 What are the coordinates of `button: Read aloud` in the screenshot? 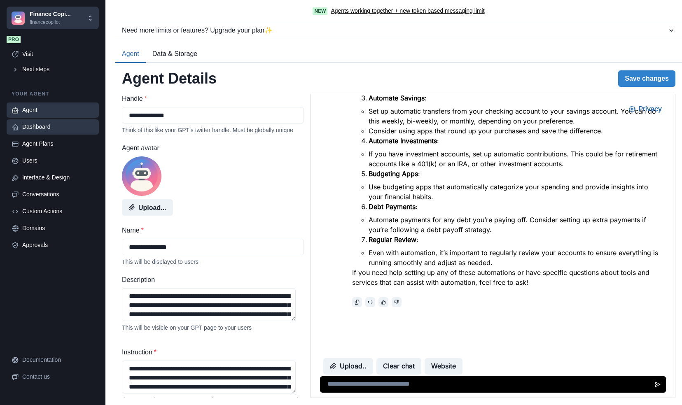 It's located at (59, 208).